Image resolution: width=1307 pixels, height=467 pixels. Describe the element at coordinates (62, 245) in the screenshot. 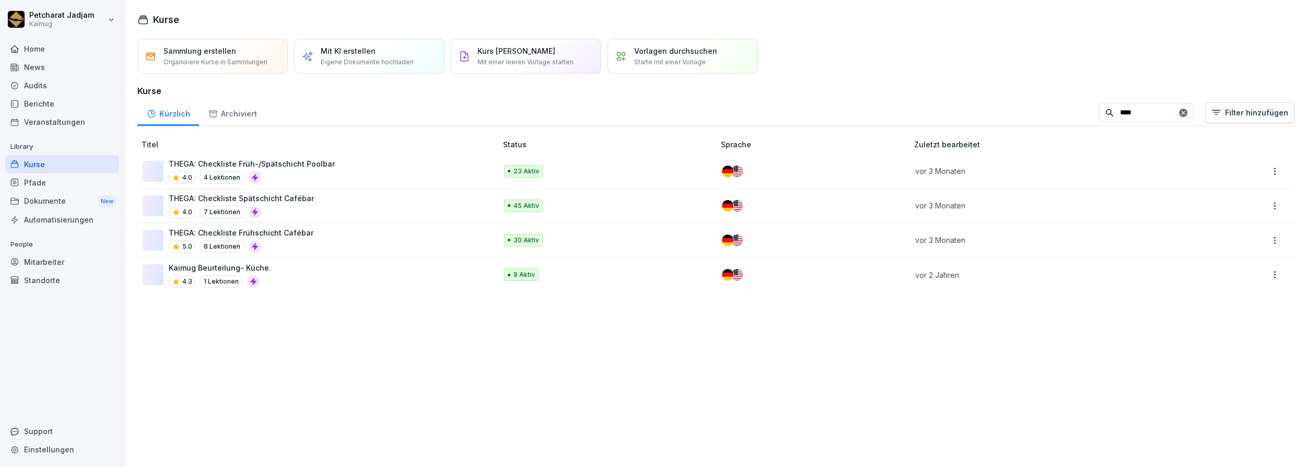

I see `p: People` at that location.